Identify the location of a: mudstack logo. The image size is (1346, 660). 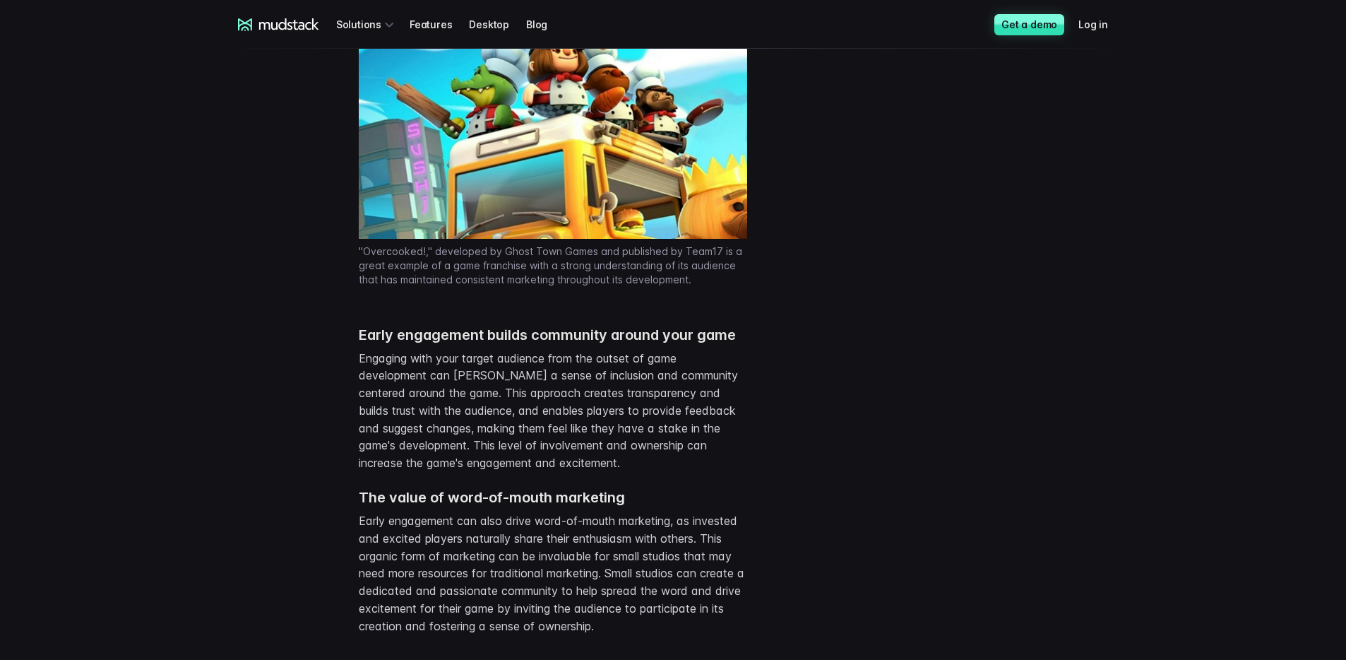
(278, 25).